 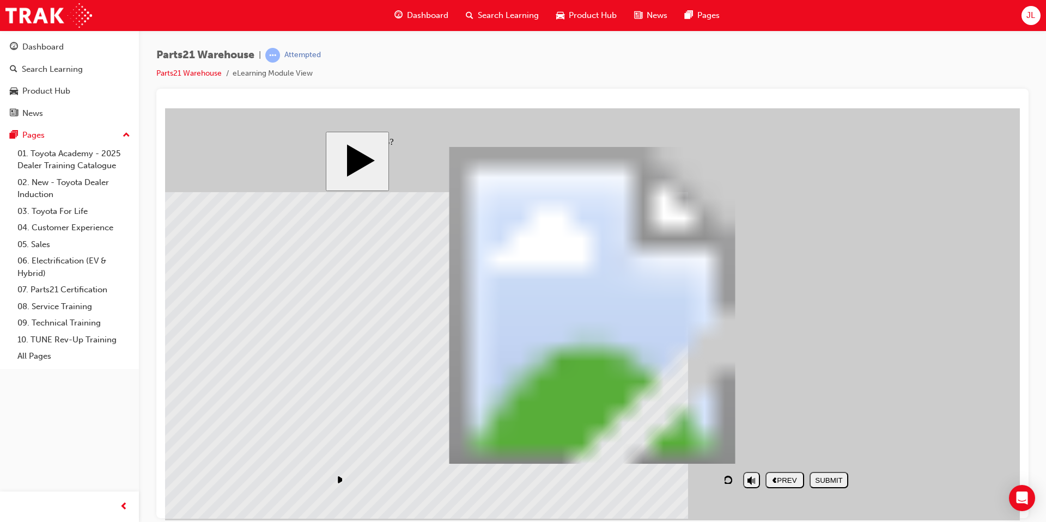 I want to click on a: search-iconSearch Learning, so click(x=502, y=15).